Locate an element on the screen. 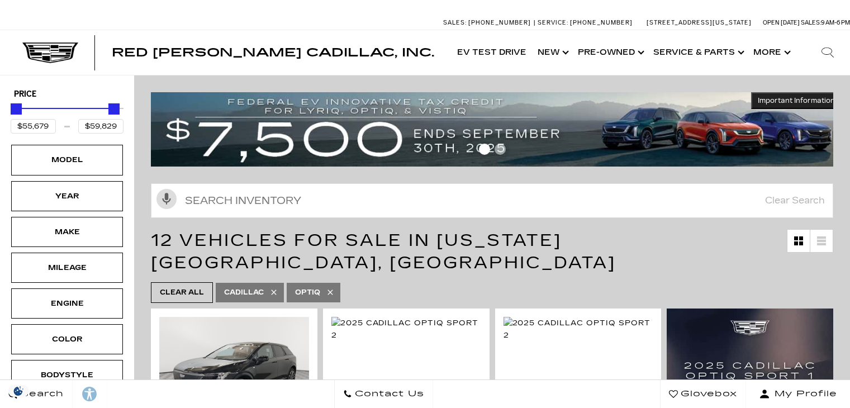 Image resolution: width=850 pixels, height=408 pixels. input: Maximum is located at coordinates (101, 126).